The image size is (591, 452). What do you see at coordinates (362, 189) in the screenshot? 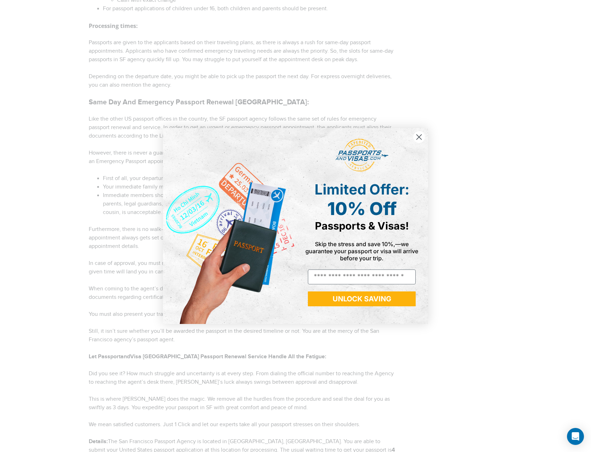
I see `span: Limited Offer:` at bounding box center [362, 189].